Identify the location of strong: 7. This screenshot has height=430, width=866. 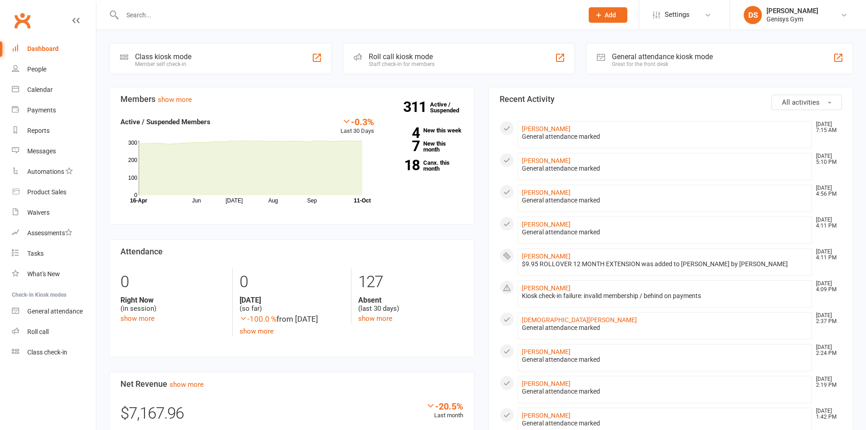
(404, 146).